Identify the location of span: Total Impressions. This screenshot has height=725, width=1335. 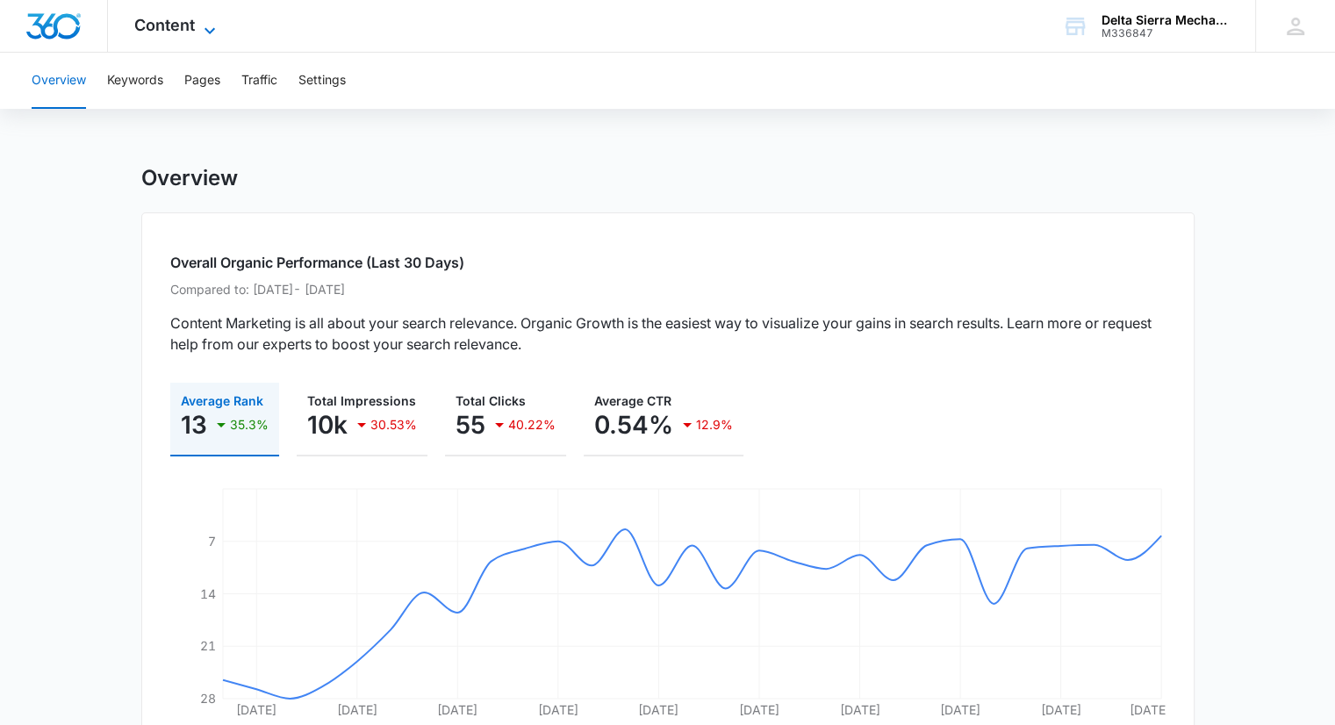
(362, 400).